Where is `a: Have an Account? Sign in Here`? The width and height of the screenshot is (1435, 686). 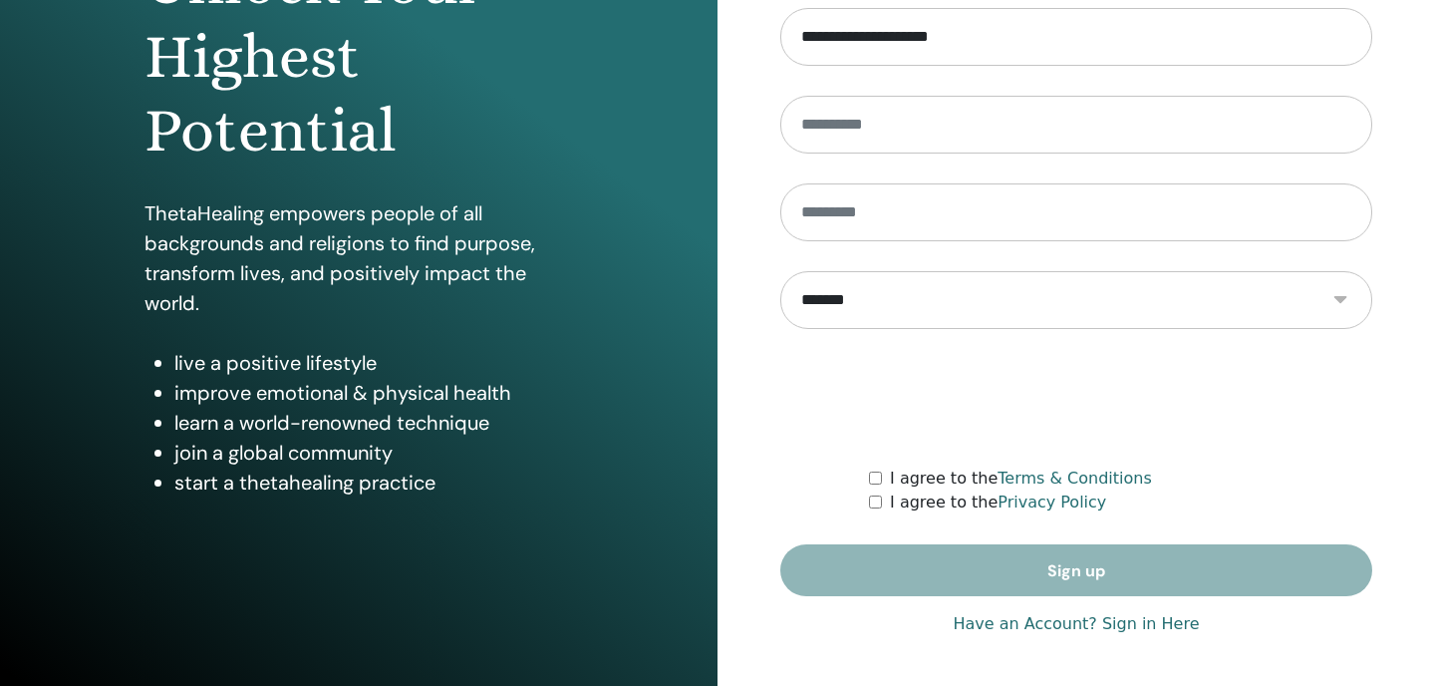
a: Have an Account? Sign in Here is located at coordinates (1075, 624).